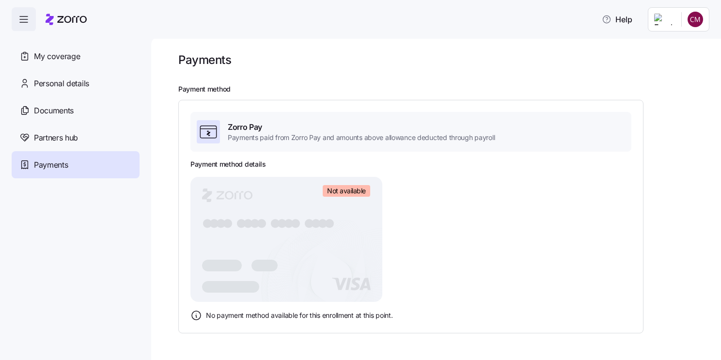 This screenshot has width=721, height=360. Describe the element at coordinates (62, 83) in the screenshot. I see `span: Personal details` at that location.